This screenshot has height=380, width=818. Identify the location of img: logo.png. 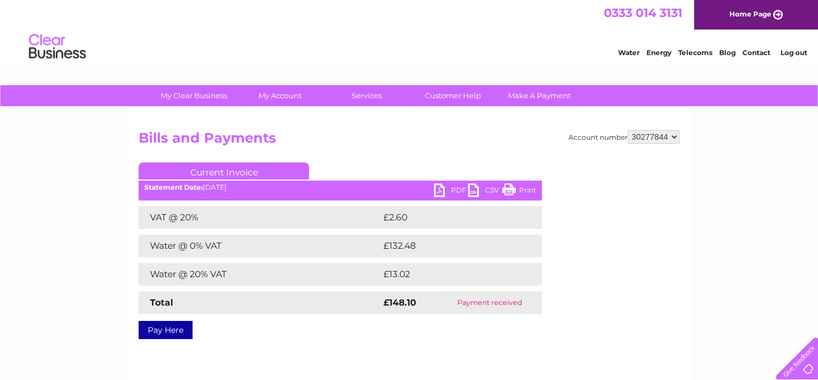
(57, 47).